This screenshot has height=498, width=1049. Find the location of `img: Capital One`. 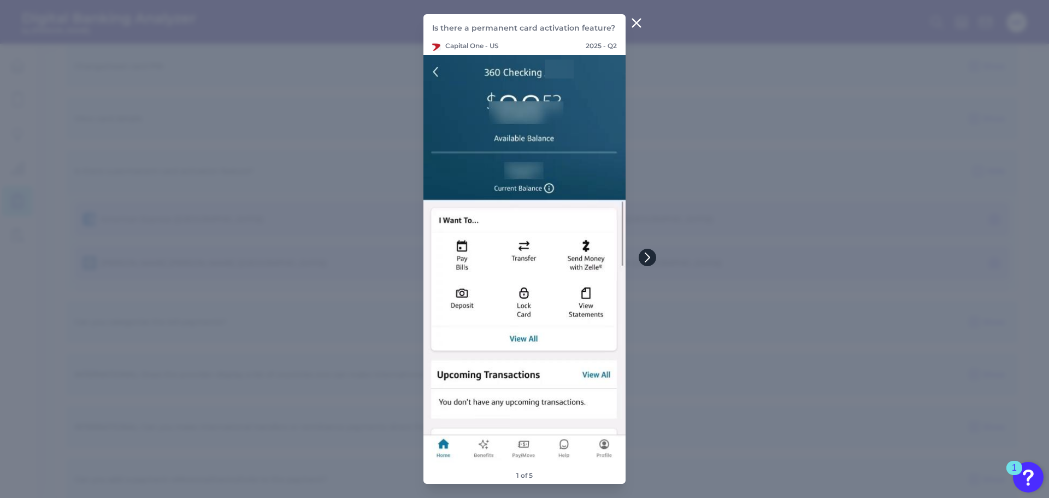

img: Capital One is located at coordinates (437, 46).